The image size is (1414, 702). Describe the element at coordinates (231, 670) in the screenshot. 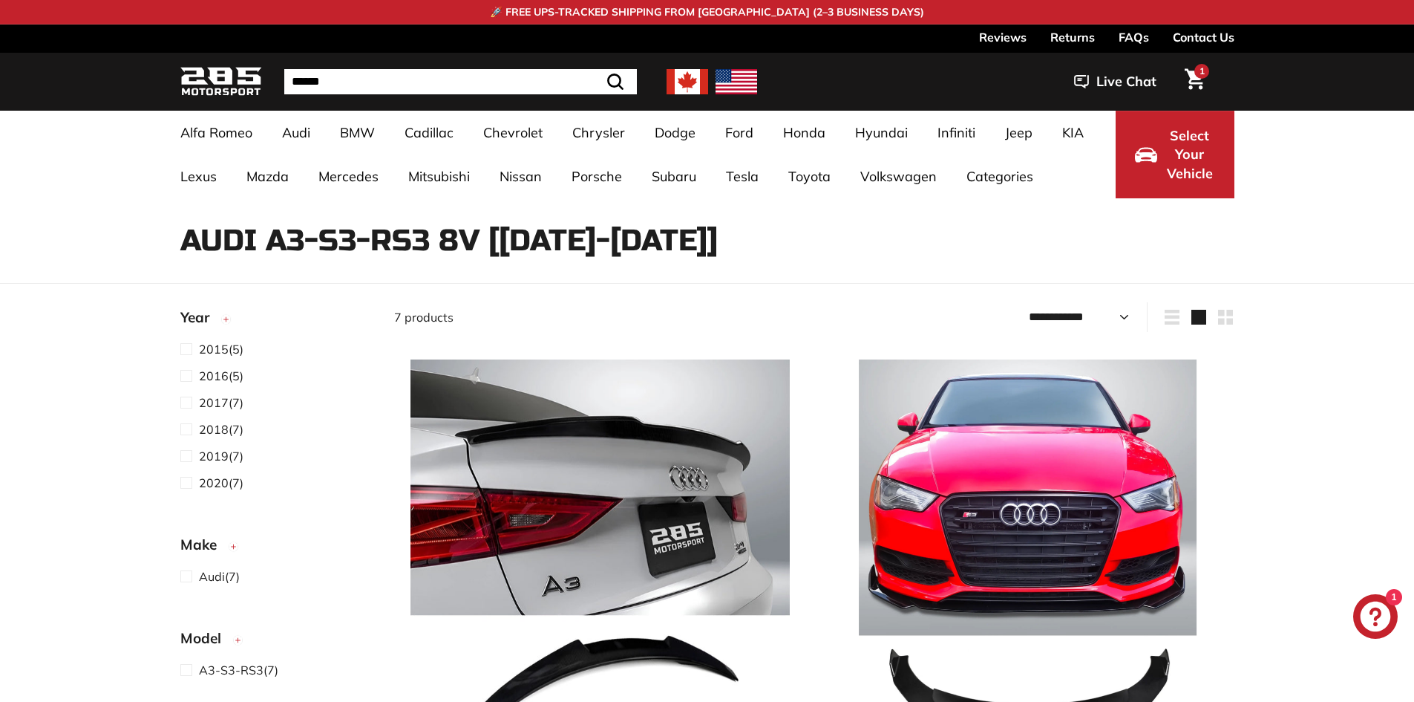

I see `span: A3-S3-RS3` at that location.